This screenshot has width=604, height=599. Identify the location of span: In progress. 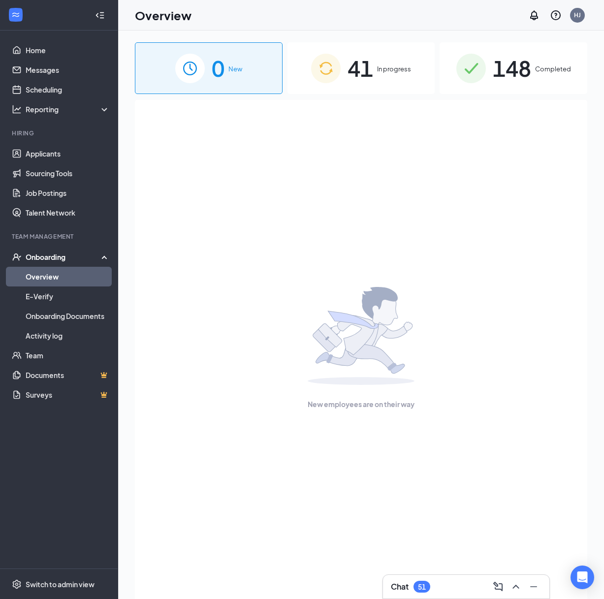
(394, 69).